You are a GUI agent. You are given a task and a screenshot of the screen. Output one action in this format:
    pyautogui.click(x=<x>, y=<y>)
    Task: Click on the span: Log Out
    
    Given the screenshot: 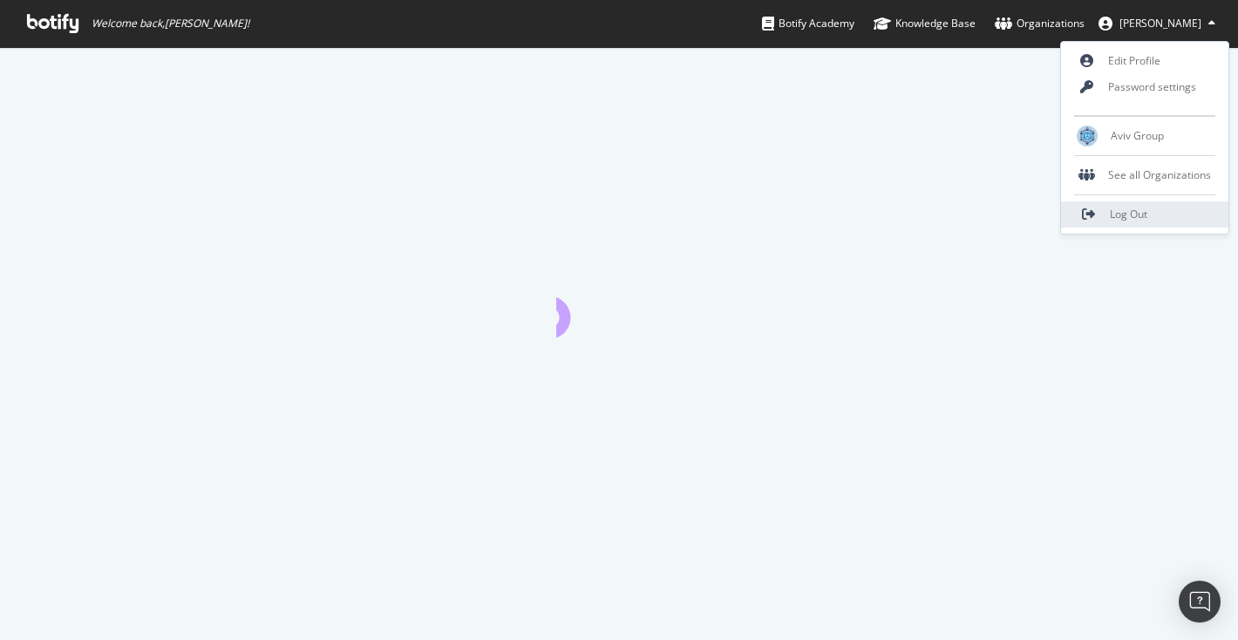 What is the action you would take?
    pyautogui.click(x=1128, y=214)
    